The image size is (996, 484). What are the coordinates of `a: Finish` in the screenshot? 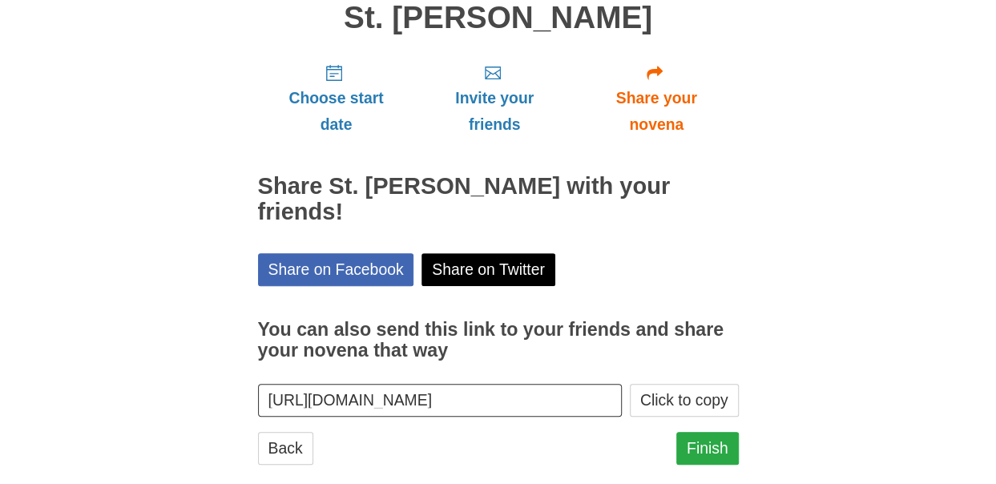 It's located at (708, 448).